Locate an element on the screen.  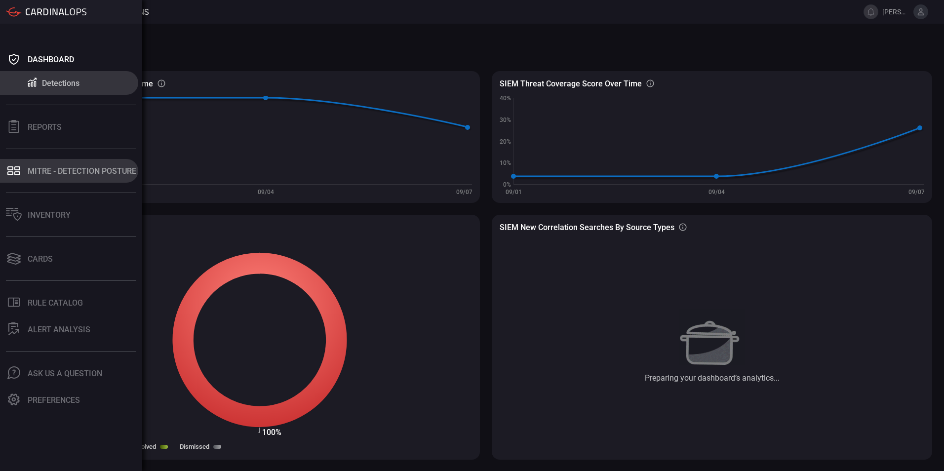
div: Reports is located at coordinates (44, 127).